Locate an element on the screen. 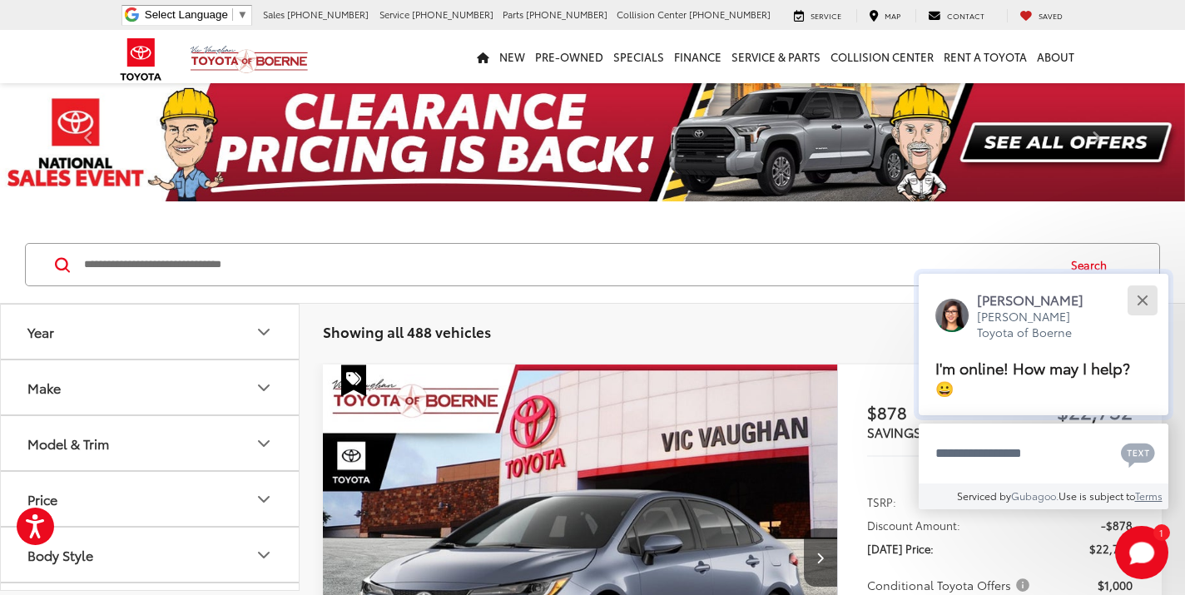 This screenshot has width=1185, height=595. a: Select Language​ is located at coordinates (196, 14).